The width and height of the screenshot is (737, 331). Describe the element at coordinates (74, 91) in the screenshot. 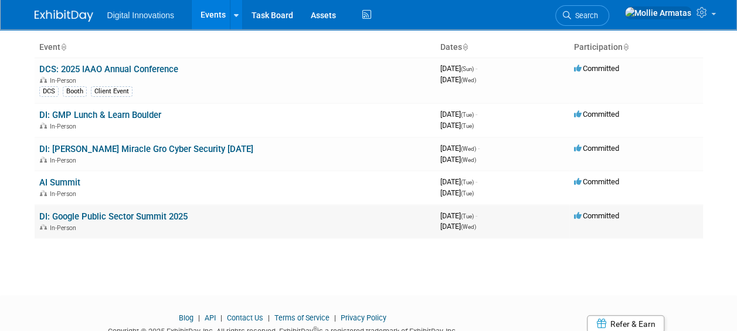

I see `div: Booth` at that location.